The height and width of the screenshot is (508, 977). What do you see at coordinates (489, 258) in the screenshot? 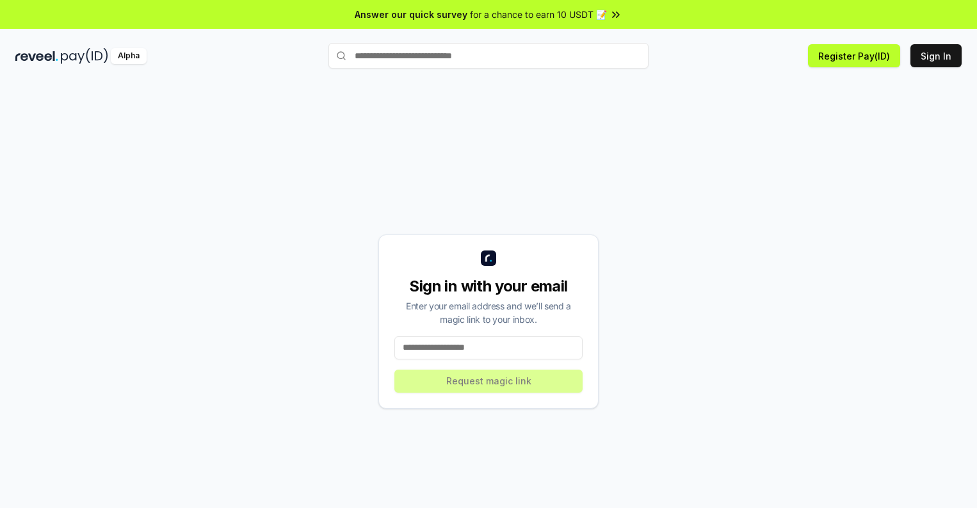
I see `img: logo_small` at bounding box center [489, 258].